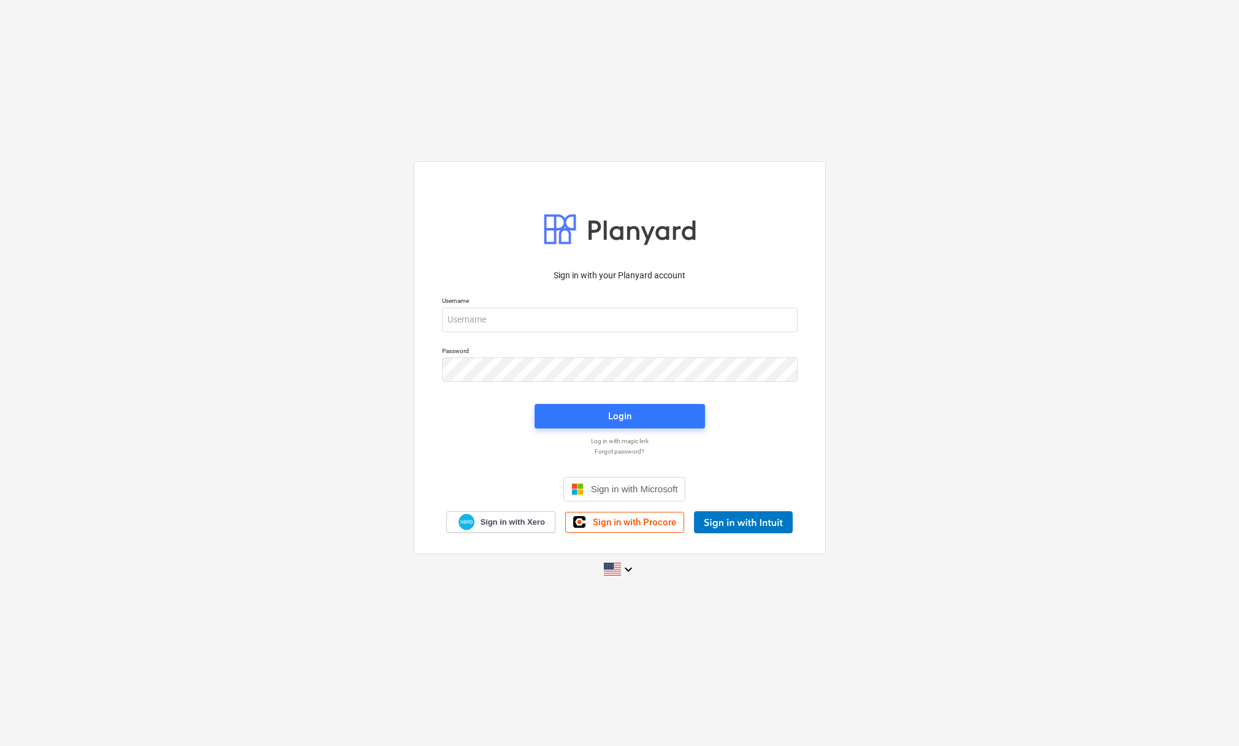  What do you see at coordinates (620, 302) in the screenshot?
I see `p: Username` at bounding box center [620, 302].